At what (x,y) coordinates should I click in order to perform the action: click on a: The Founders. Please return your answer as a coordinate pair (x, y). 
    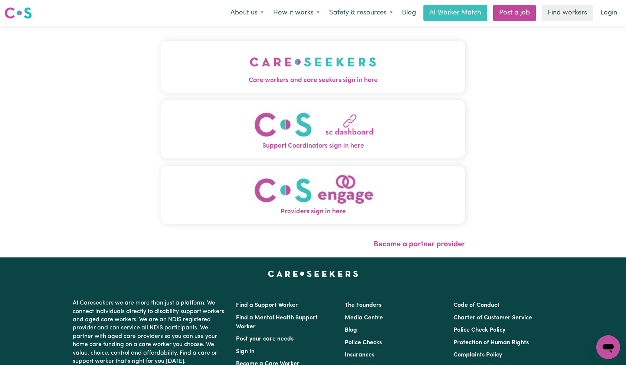
    Looking at the image, I should click on (363, 306).